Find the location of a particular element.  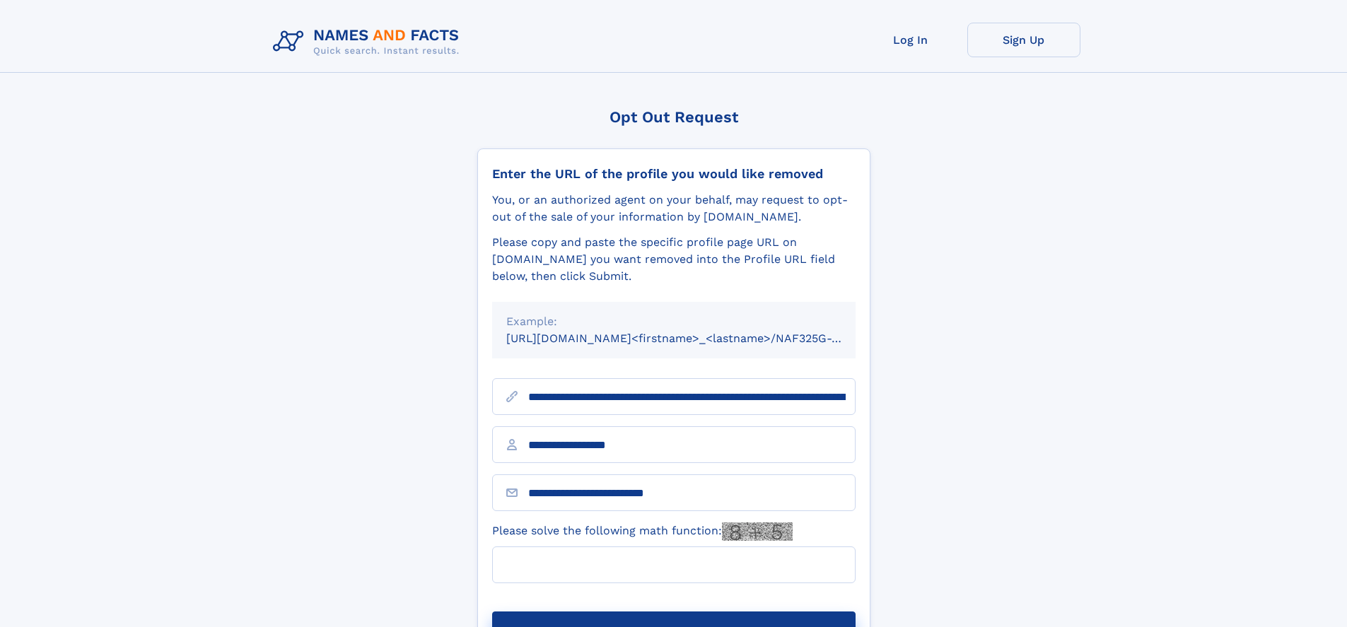

label: Please solve the following math function: is located at coordinates (642, 532).